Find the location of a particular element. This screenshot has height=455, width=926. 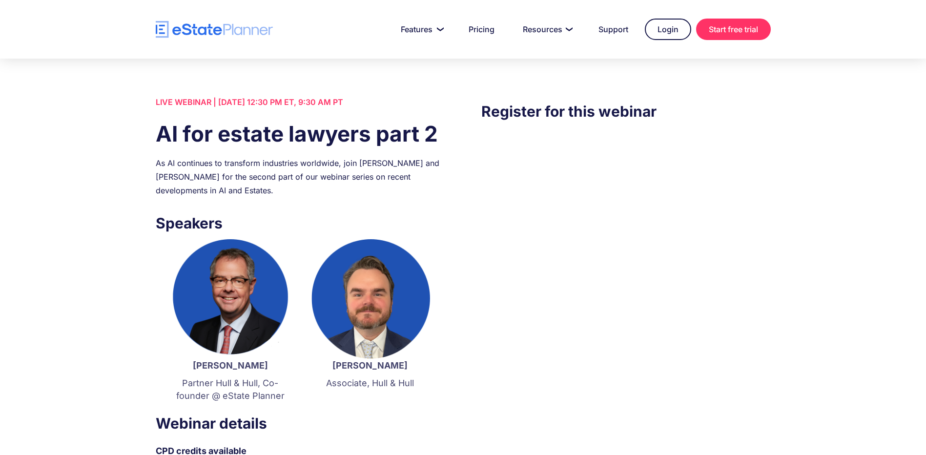

a: Features is located at coordinates (420, 29).